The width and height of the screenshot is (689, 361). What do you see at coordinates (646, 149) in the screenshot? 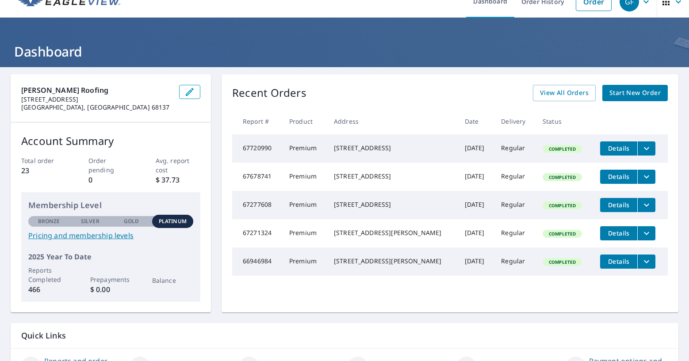
I see `button: filesDropdownBtn-67720990` at bounding box center [646, 149].